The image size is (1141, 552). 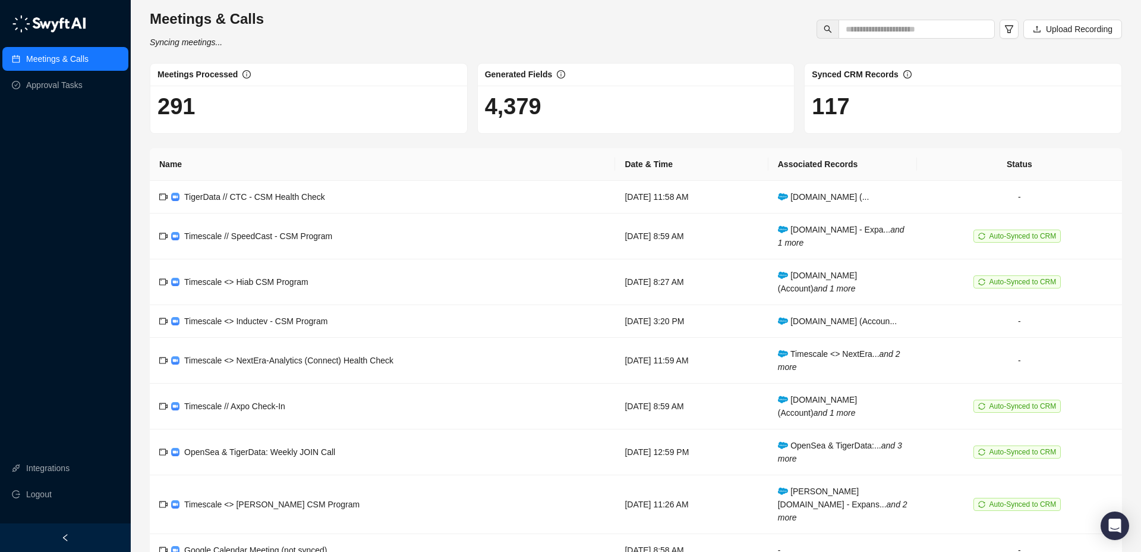 I want to click on span: OpenSea & TigerData: Weekly JOIN Call, so click(x=260, y=452).